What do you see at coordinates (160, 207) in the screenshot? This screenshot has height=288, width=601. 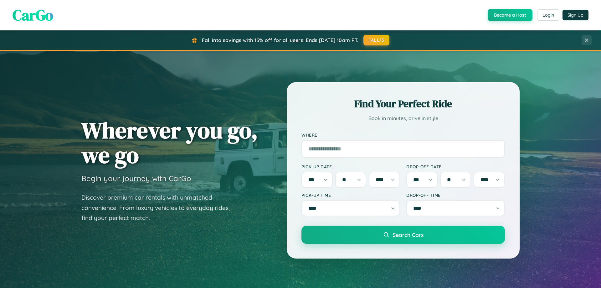 I see `p: Discover premium car rentals with unmatched convenience. From luxury vehicles to everyday rides, ...` at bounding box center [160, 207].